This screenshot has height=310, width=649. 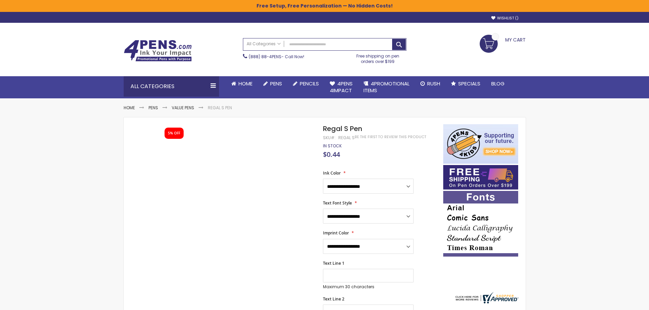 I want to click on img: 4Pens Custom Pens and Promotional Products, so click(x=158, y=51).